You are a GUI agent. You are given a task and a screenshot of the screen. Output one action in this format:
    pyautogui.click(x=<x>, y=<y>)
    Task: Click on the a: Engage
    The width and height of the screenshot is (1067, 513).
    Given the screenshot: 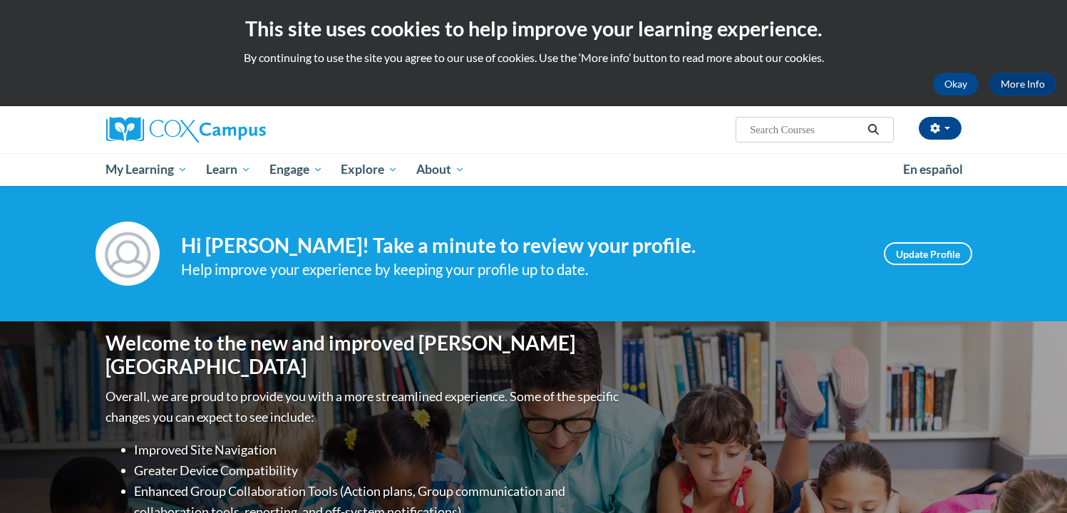 What is the action you would take?
    pyautogui.click(x=296, y=170)
    